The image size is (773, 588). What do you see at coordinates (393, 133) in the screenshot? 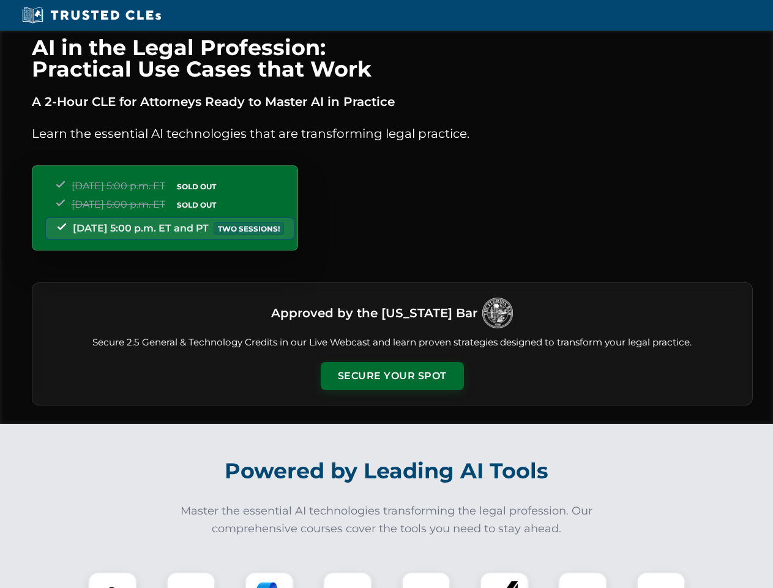
I see `p: Learn the essential AI technologies that are transforming legal practice.` at bounding box center [393, 133].